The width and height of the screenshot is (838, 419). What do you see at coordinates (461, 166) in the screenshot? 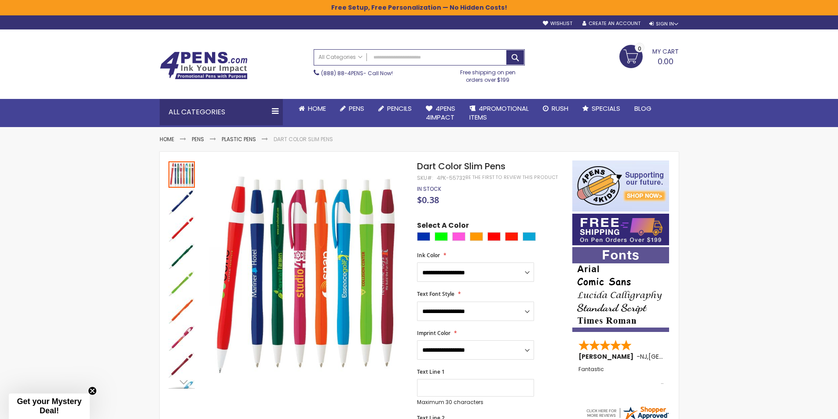
I see `span: Dart Color Slim Pens` at bounding box center [461, 166].